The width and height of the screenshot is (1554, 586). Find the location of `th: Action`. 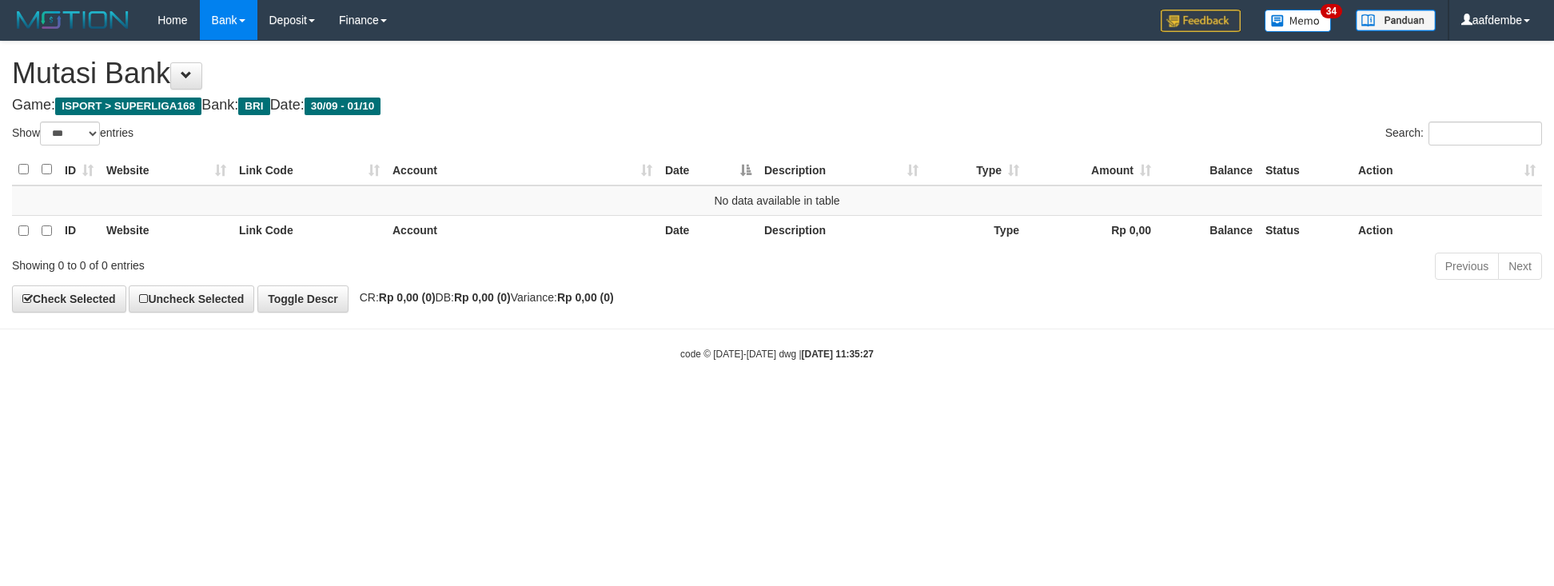

th: Action is located at coordinates (1447, 230).